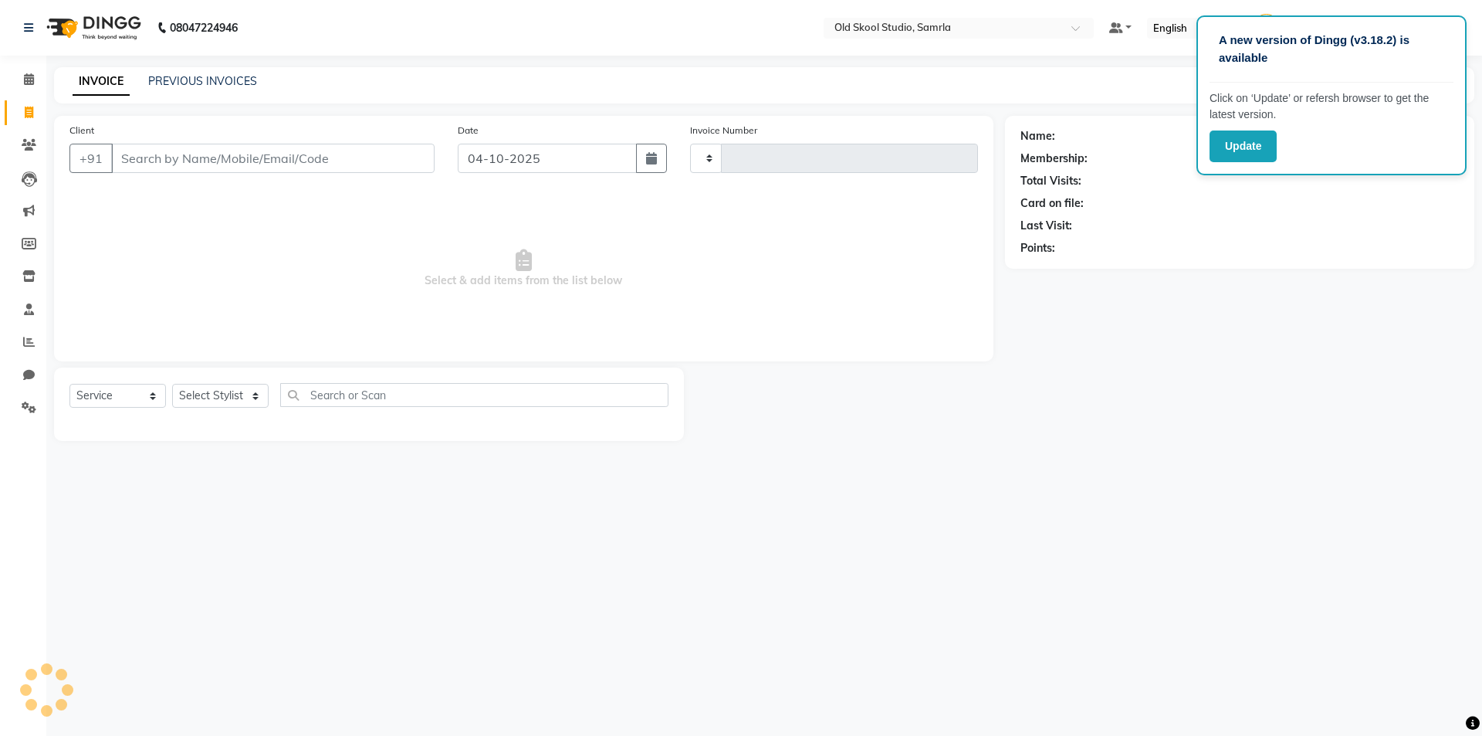 This screenshot has height=736, width=1482. I want to click on button: Update, so click(1243, 146).